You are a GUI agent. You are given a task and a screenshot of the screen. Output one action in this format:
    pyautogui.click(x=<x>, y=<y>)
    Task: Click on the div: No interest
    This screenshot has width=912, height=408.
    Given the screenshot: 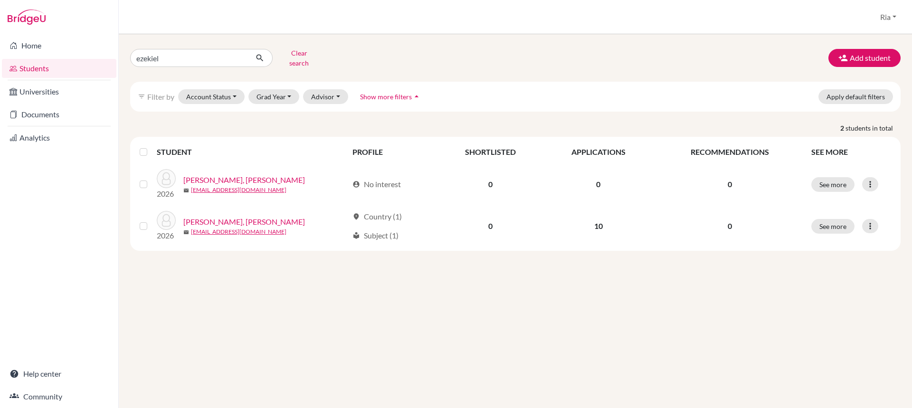 What is the action you would take?
    pyautogui.click(x=377, y=184)
    